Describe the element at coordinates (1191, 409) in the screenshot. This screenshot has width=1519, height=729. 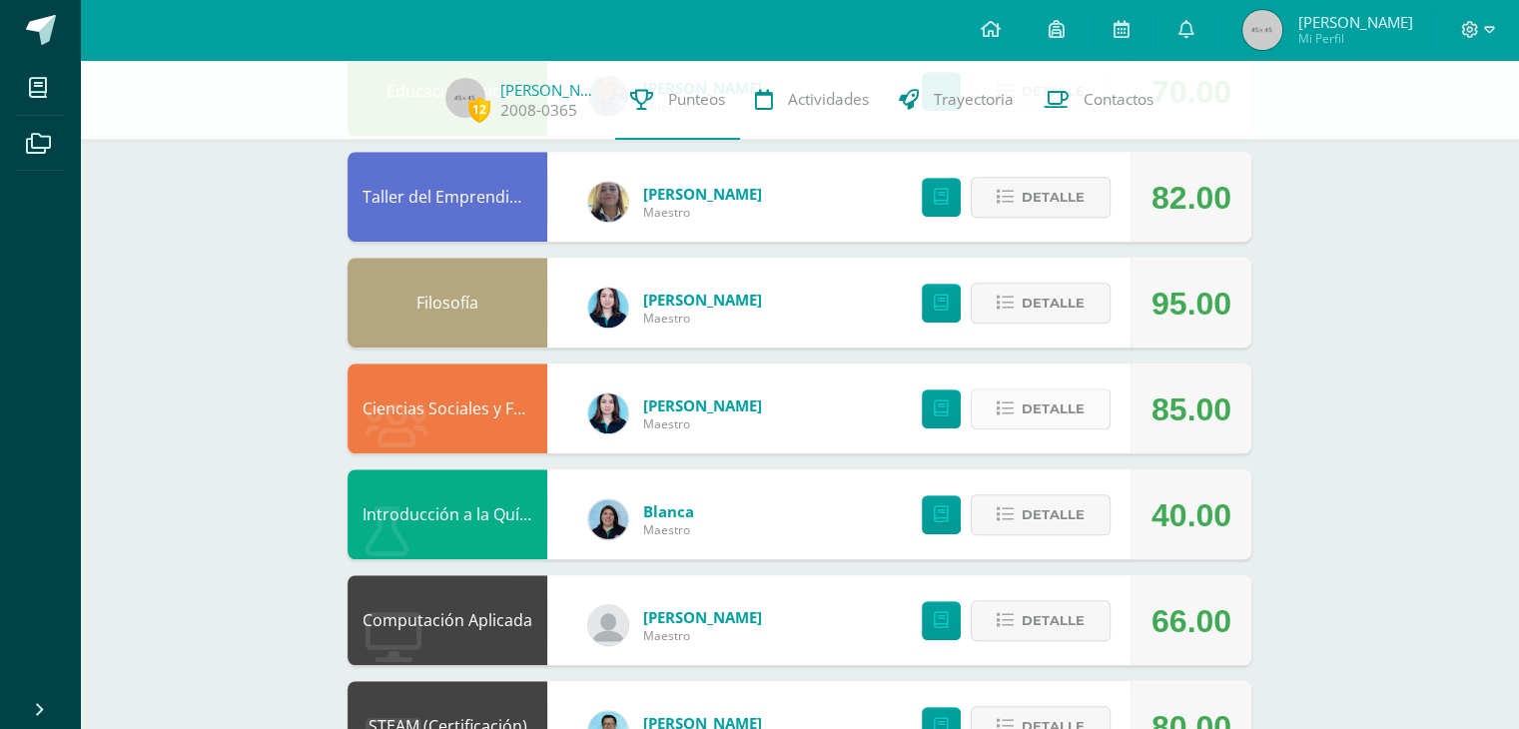
I see `div: 85.00` at that location.